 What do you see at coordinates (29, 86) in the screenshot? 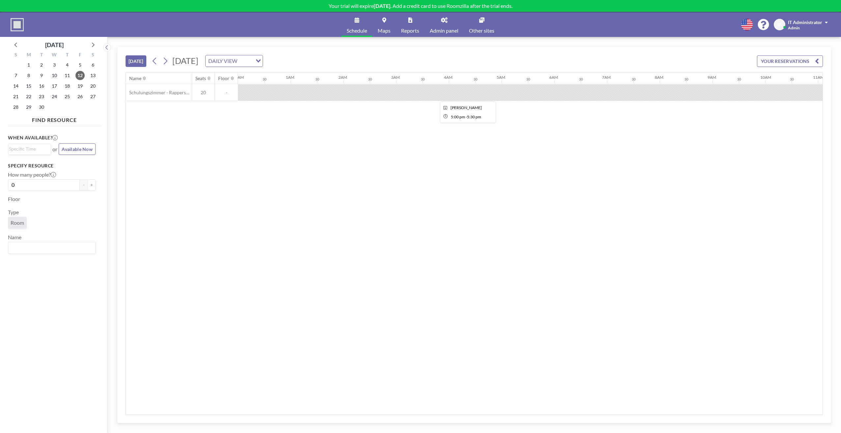
I see `span: Monday, September 15, 2025` at bounding box center [29, 86].